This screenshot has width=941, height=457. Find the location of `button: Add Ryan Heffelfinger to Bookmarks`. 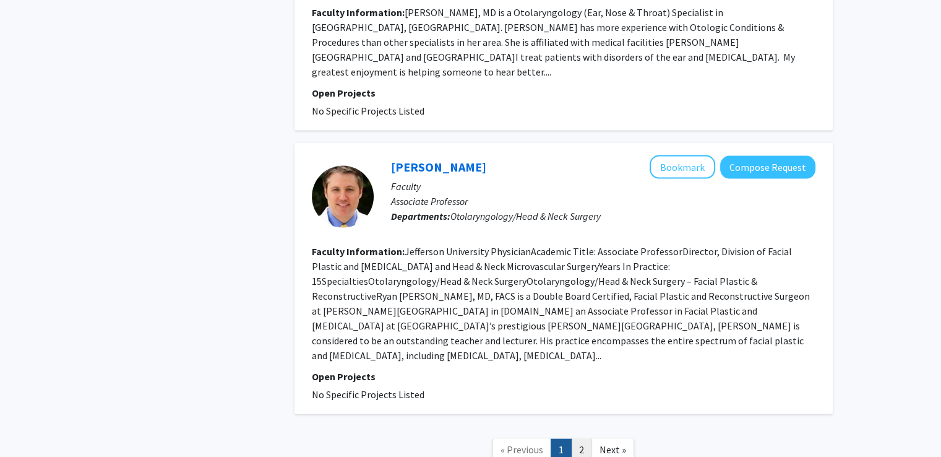

button: Add Ryan Heffelfinger to Bookmarks is located at coordinates (682, 167).